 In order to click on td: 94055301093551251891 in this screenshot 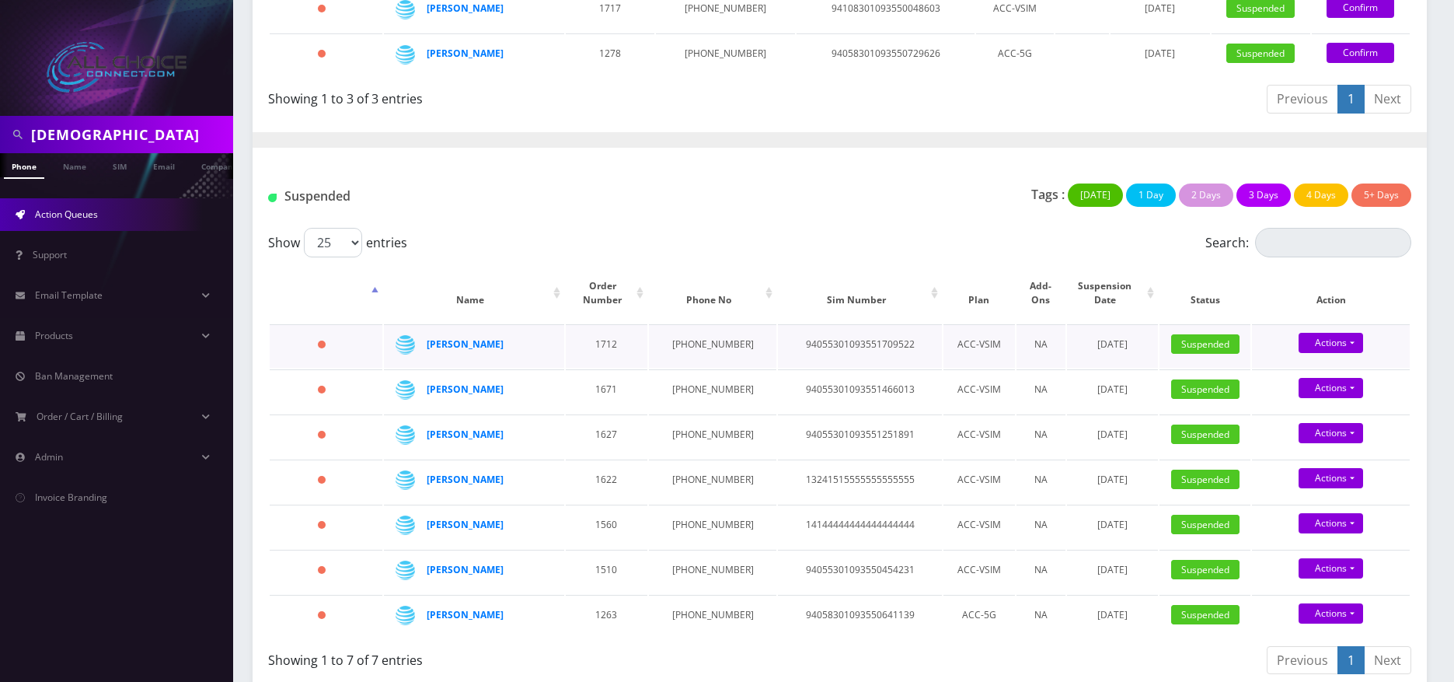, I will do `click(860, 436)`.